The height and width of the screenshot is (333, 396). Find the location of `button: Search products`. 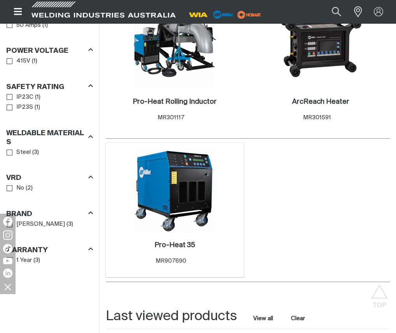

button: Search products is located at coordinates (337, 12).